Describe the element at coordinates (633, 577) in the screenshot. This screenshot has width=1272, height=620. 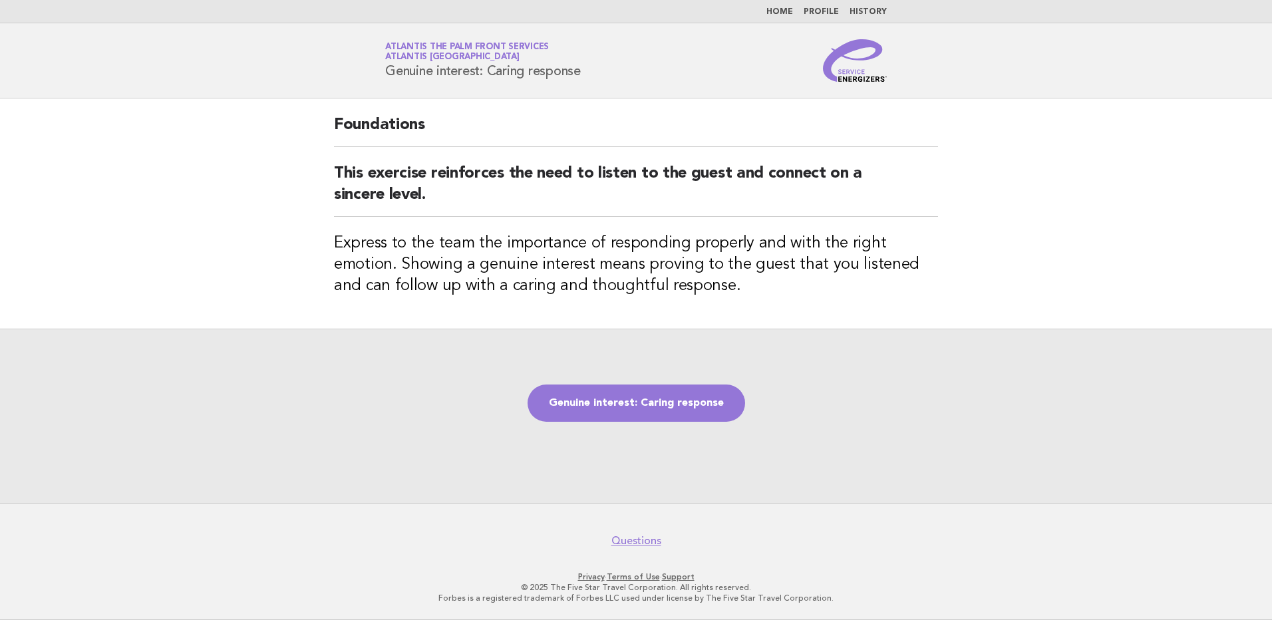
I see `a: Terms of Use` at that location.